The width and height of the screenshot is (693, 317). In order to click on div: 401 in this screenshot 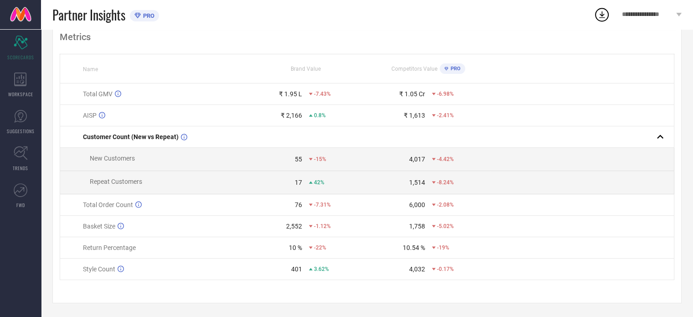, I will do `click(297, 269)`.